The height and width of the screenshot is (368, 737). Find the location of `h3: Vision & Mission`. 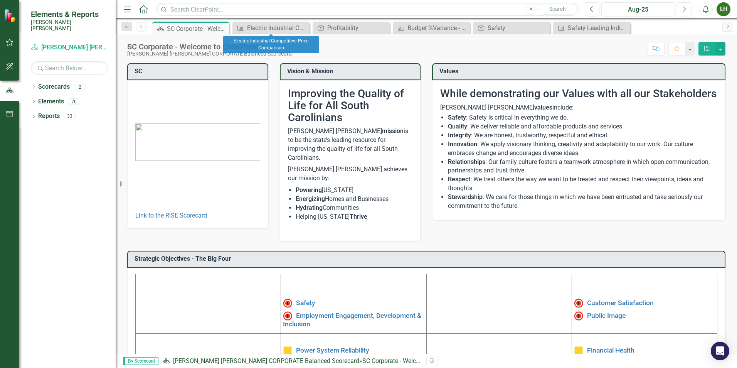

h3: Vision & Mission is located at coordinates (352, 71).